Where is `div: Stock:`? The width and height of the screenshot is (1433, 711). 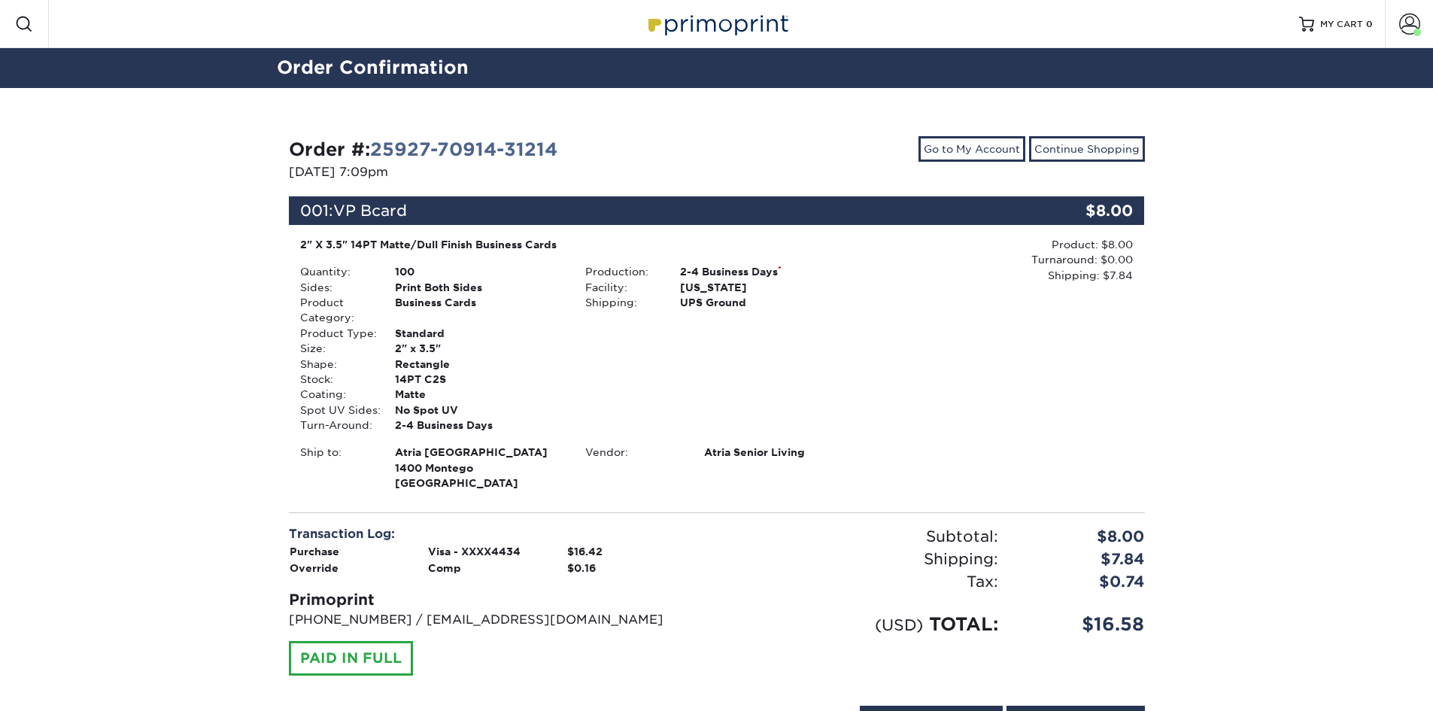
div: Stock: is located at coordinates (336, 379).